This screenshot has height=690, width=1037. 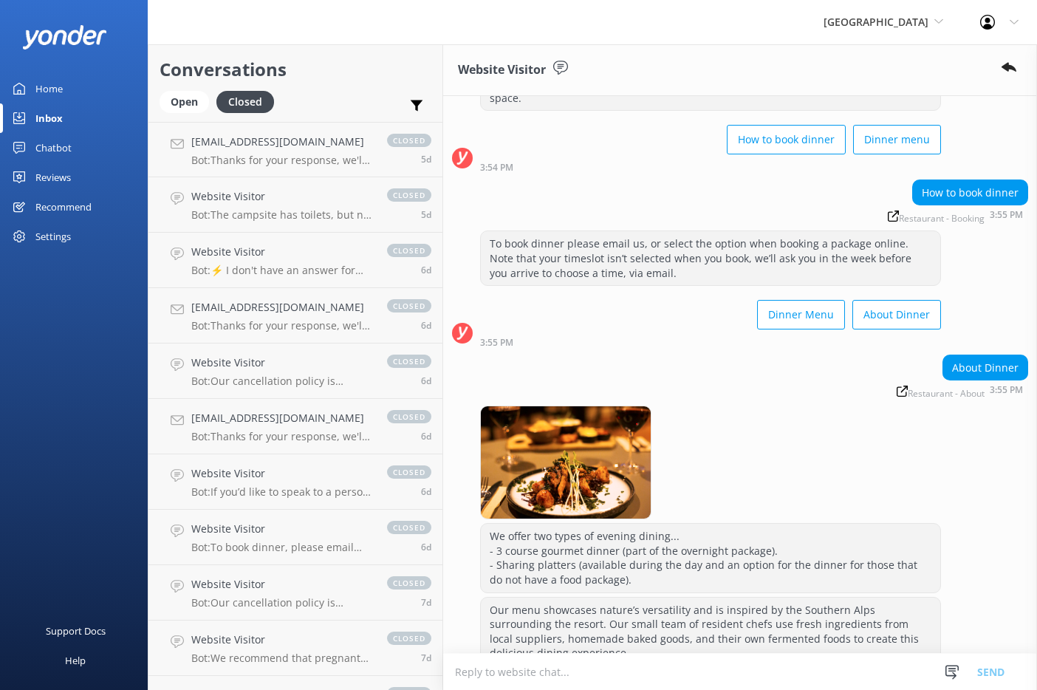 What do you see at coordinates (985, 368) in the screenshot?
I see `div: About Dinner` at bounding box center [985, 368].